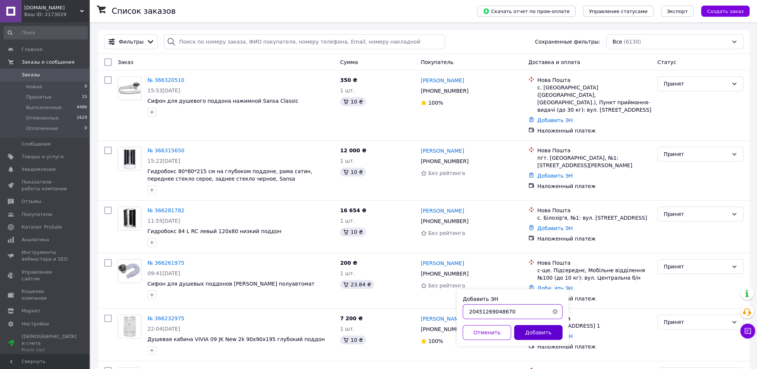 The height and width of the screenshot is (369, 757). I want to click on span: Создать заказ, so click(725, 11).